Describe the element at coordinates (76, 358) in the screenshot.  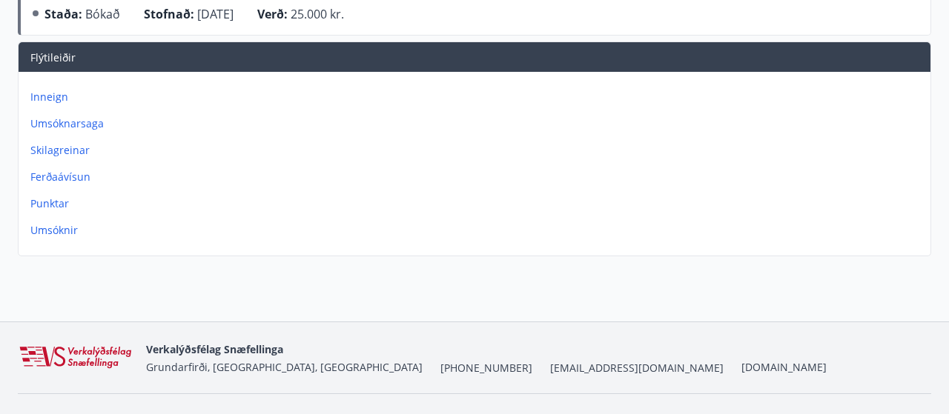
I see `img: WvRpJk2u6KDFA1HvFrCJUzbr97ECa5dHUCvez65j.png` at that location.